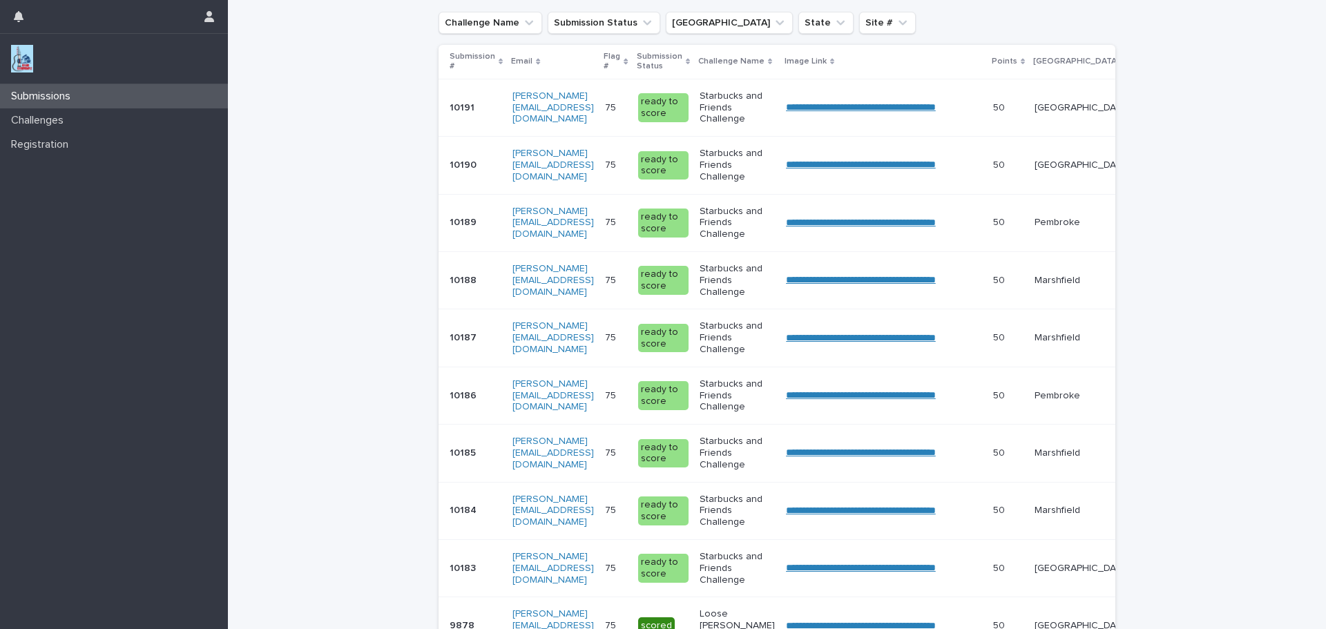 The width and height of the screenshot is (1326, 629). Describe the element at coordinates (805, 61) in the screenshot. I see `p: Image Link` at that location.